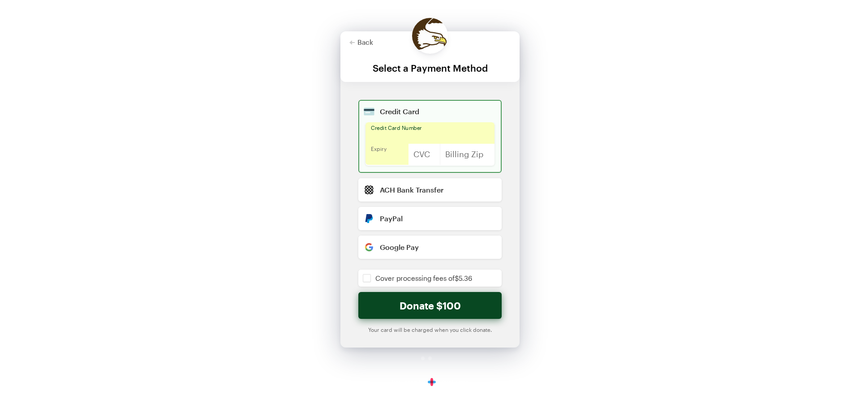 Image resolution: width=860 pixels, height=408 pixels. What do you see at coordinates (437, 112) in the screenshot?
I see `div: Credit Card` at bounding box center [437, 112].